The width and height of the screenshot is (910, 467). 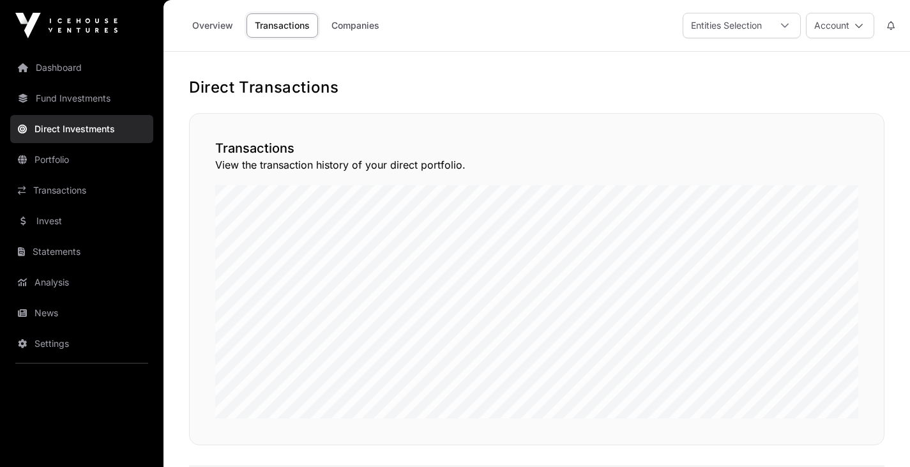 I want to click on a: Fund Investments, so click(x=82, y=98).